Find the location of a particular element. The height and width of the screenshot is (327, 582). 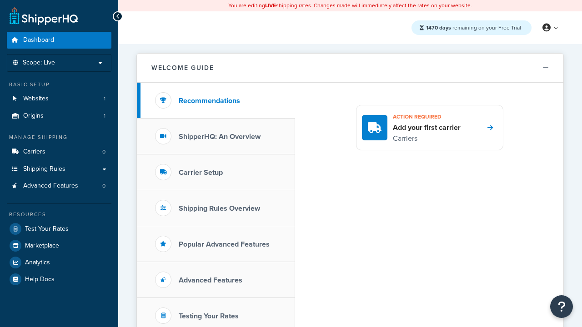

li: Advanced Features is located at coordinates (59, 186).